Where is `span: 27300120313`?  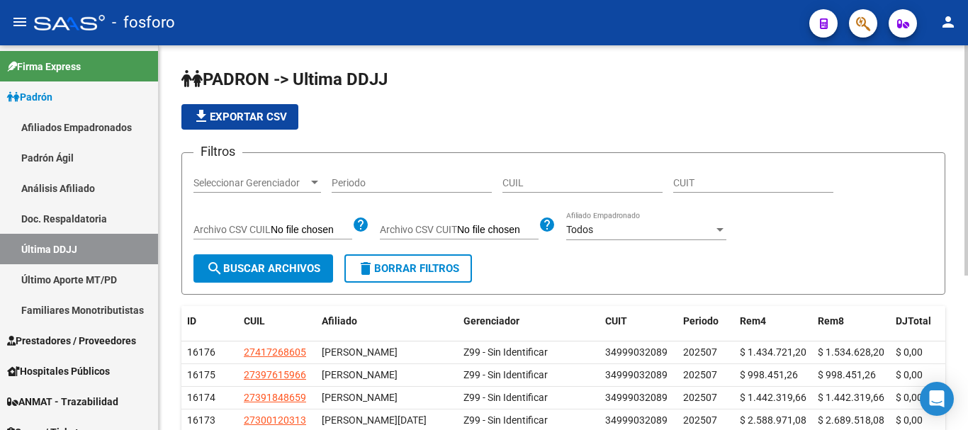
span: 27300120313 is located at coordinates (275, 420).